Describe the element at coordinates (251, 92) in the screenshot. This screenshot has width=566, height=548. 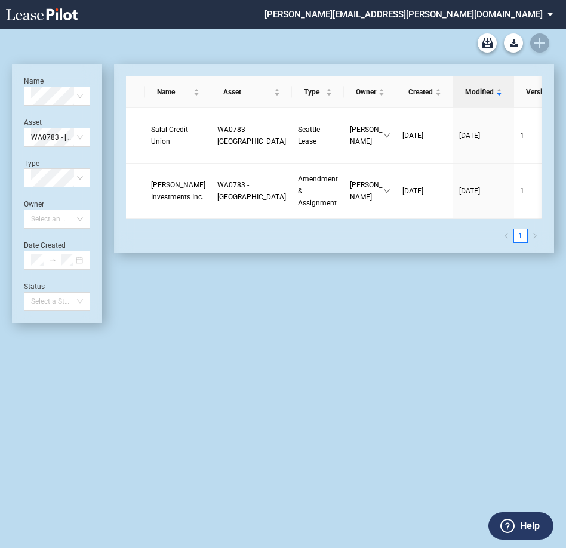
I see `th: Asset` at that location.